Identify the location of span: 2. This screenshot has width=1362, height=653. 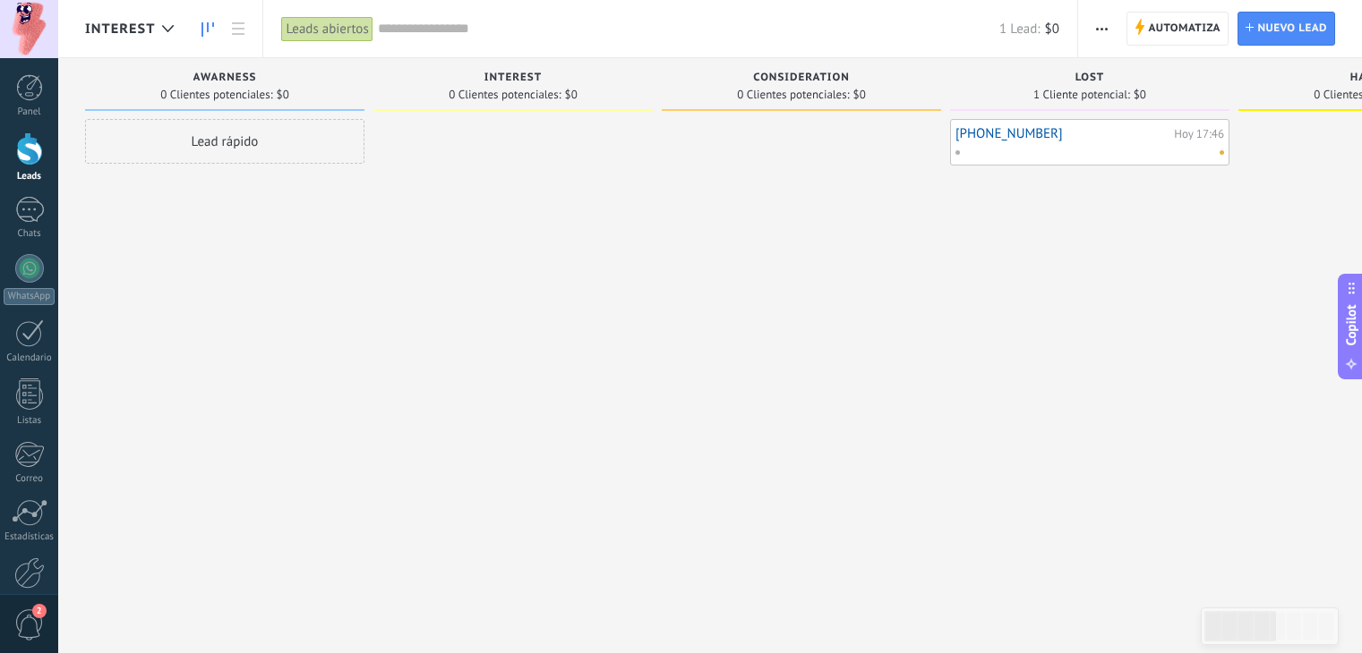
(39, 611).